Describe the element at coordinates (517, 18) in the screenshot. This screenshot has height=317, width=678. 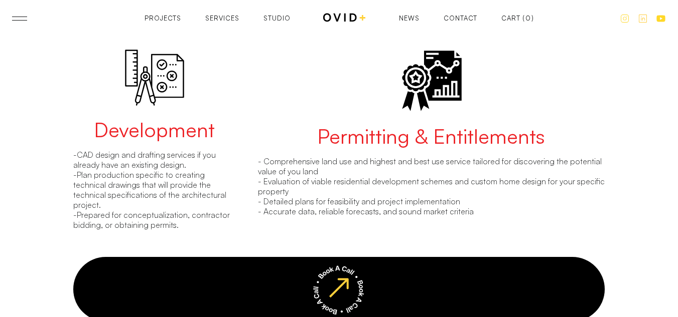
I see `a: Open empty cart` at that location.